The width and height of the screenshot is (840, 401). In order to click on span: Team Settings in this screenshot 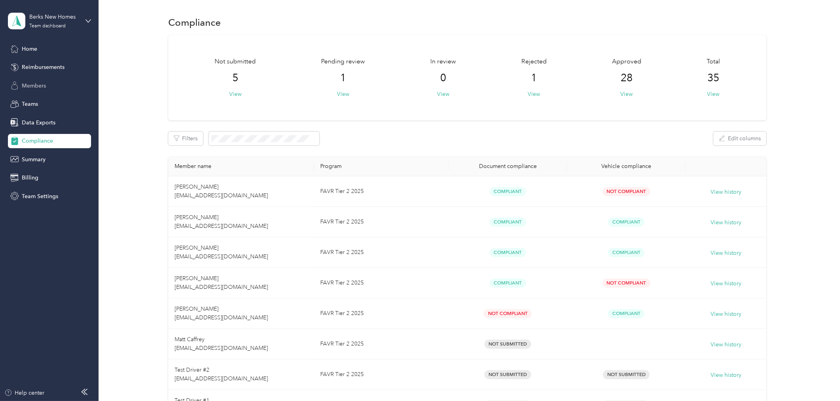, I will do `click(40, 196)`.